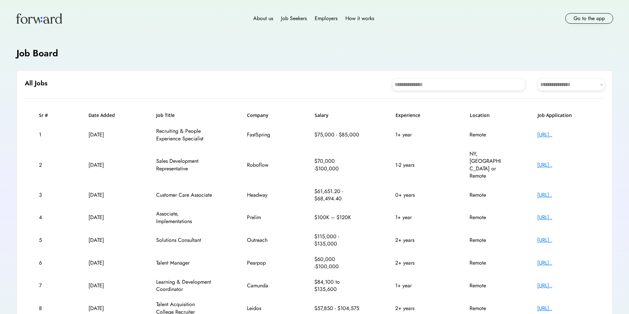 The height and width of the screenshot is (314, 629). Describe the element at coordinates (337, 165) in the screenshot. I see `div: $70,000 -$100,000` at that location.